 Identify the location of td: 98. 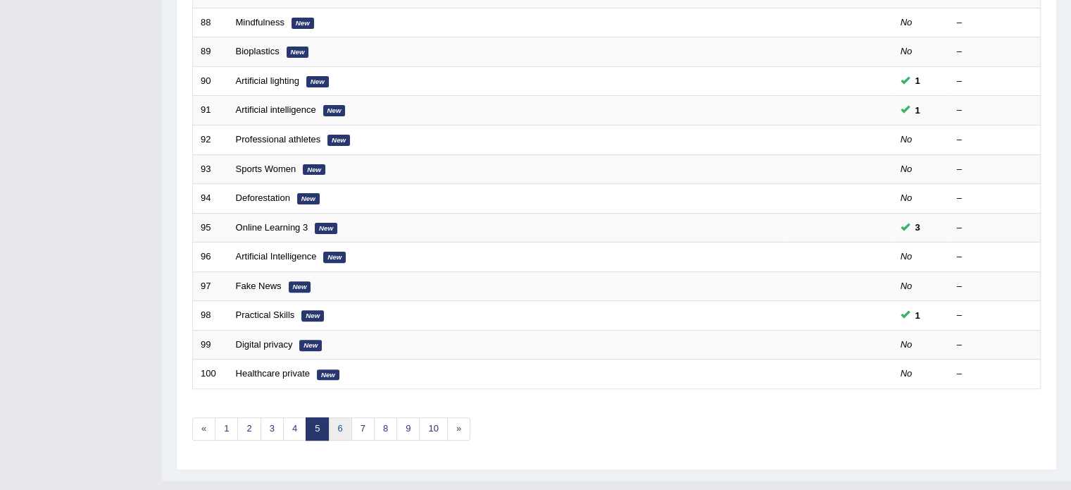
(211, 316).